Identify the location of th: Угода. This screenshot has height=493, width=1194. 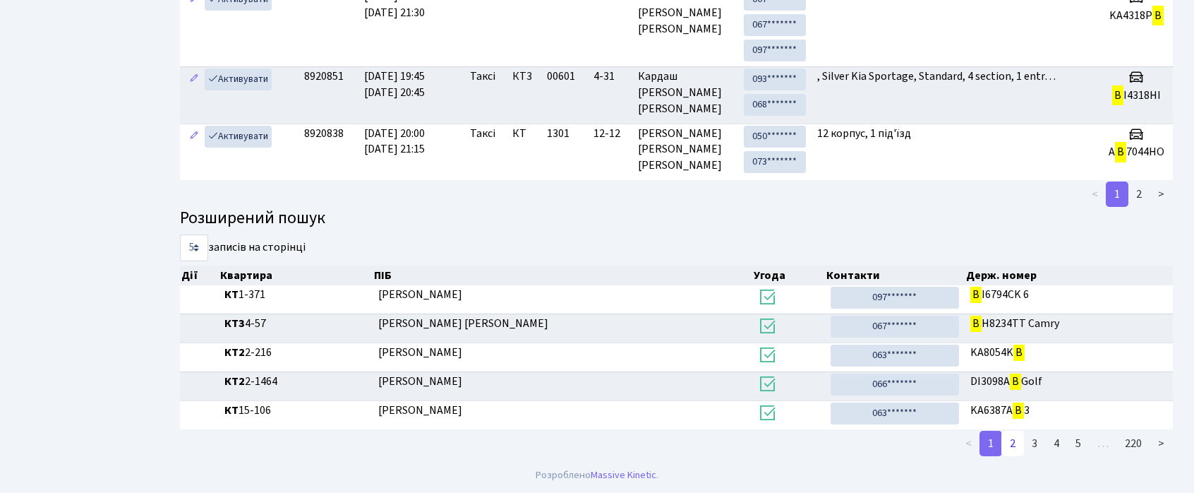
(788, 275).